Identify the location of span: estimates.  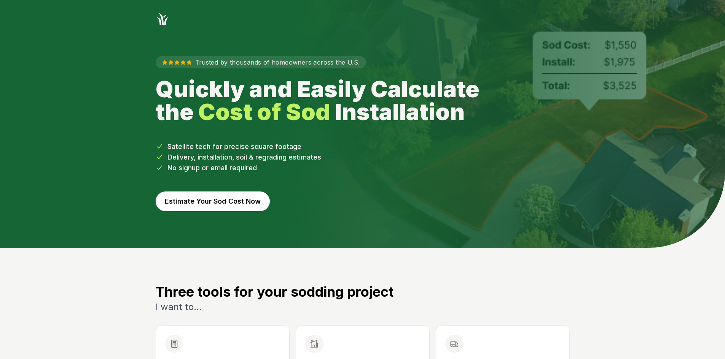
(305, 157).